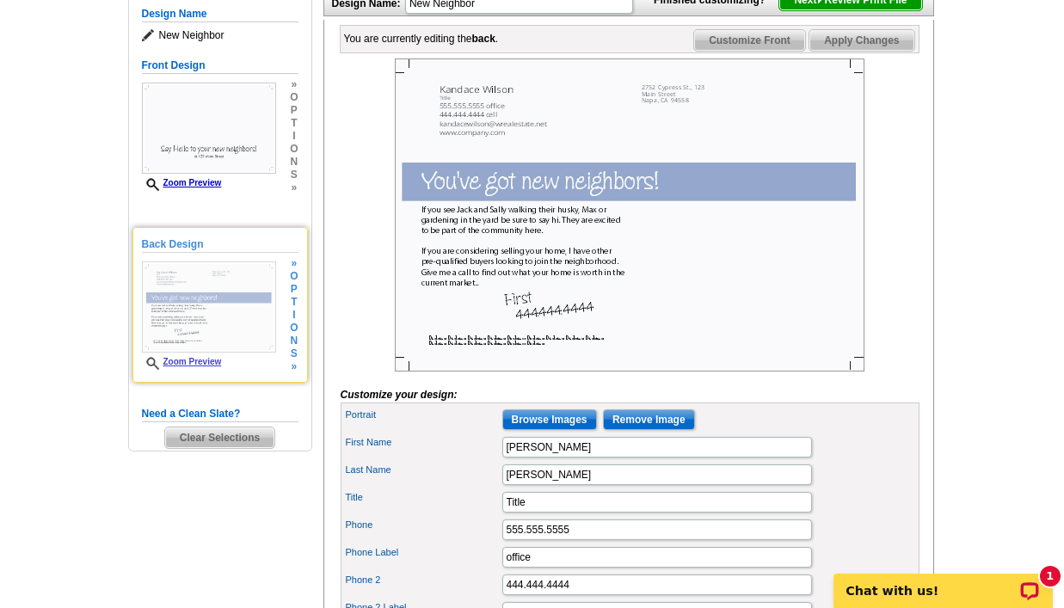 This screenshot has height=608, width=1064. Describe the element at coordinates (421, 39) in the screenshot. I see `div: You are currently editing the .` at that location.